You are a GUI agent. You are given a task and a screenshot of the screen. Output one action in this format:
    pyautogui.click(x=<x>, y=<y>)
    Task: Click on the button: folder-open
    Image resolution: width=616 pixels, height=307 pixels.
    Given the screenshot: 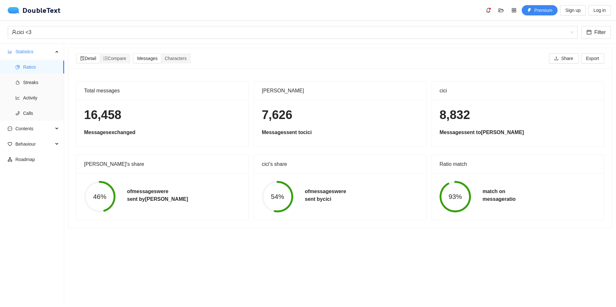 What is the action you would take?
    pyautogui.click(x=501, y=10)
    